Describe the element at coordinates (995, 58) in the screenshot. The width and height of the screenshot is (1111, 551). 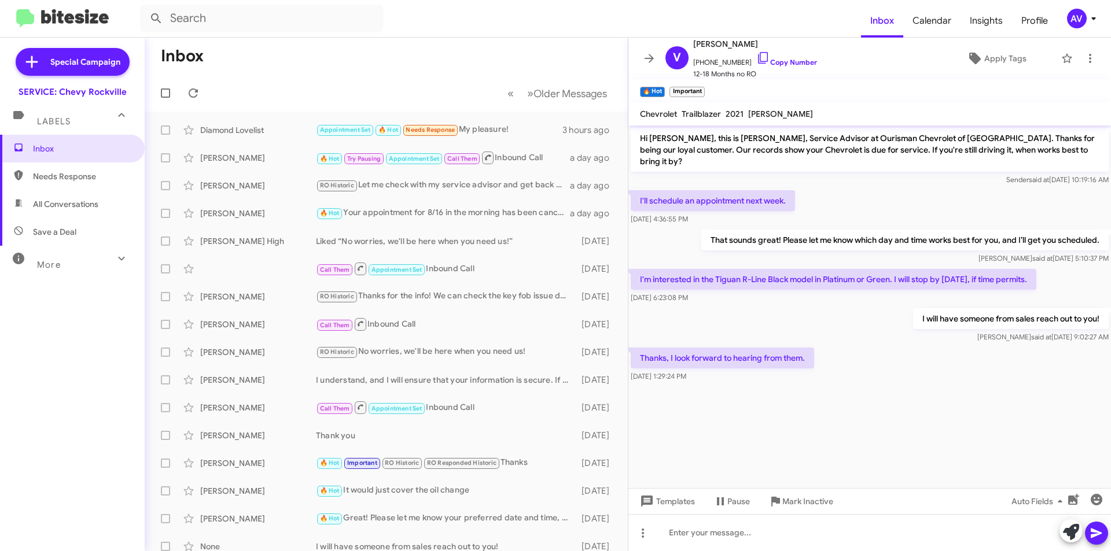
I see `button: Apply Tags` at that location.